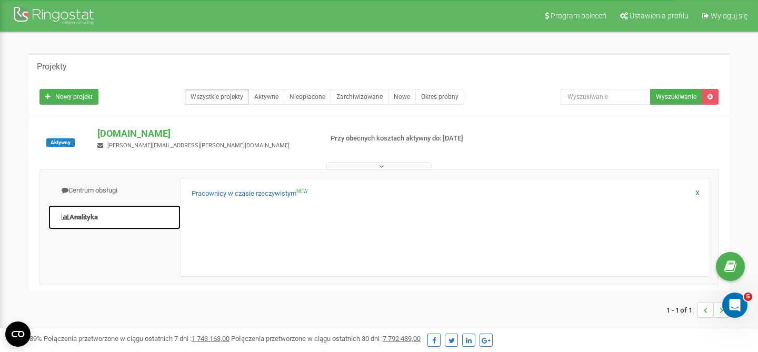 The image size is (758, 352). What do you see at coordinates (676, 97) in the screenshot?
I see `button: Wyszukiwanie` at bounding box center [676, 97].